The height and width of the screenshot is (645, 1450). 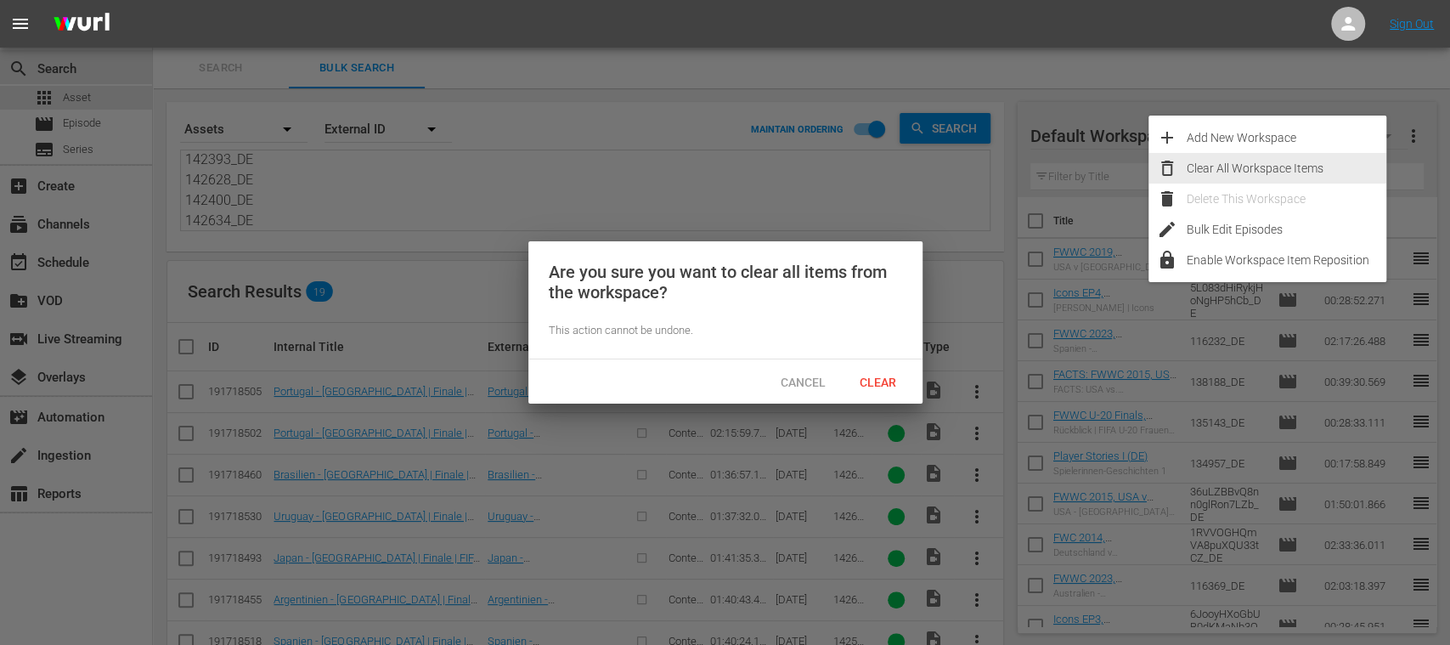 What do you see at coordinates (804, 381) in the screenshot?
I see `button: Cancel` at bounding box center [804, 381].